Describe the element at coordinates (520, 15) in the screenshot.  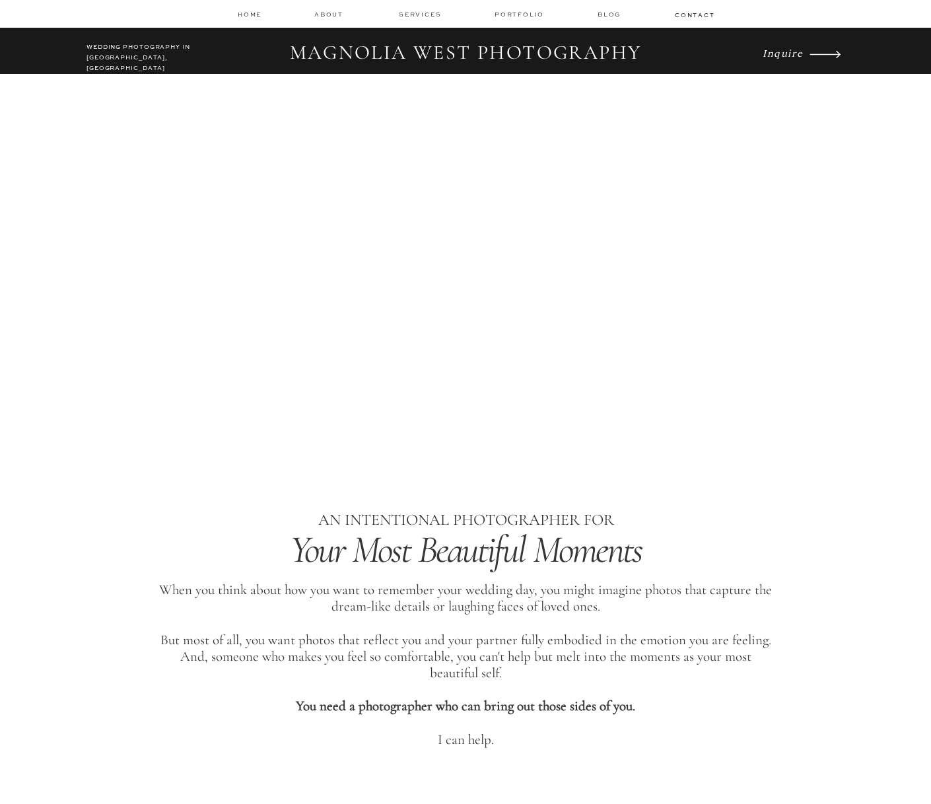
I see `nav: Portfolio` at that location.